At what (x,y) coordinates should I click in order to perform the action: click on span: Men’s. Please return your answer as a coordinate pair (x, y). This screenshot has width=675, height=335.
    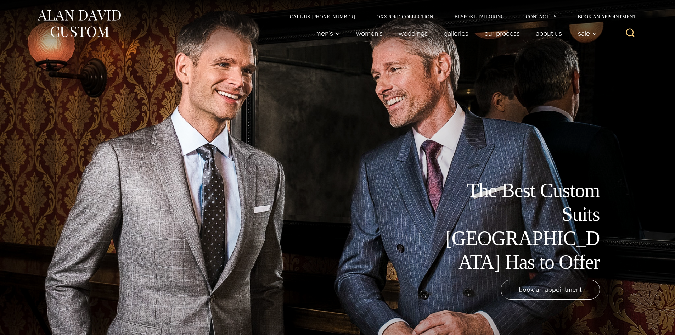
    Looking at the image, I should click on (328, 33).